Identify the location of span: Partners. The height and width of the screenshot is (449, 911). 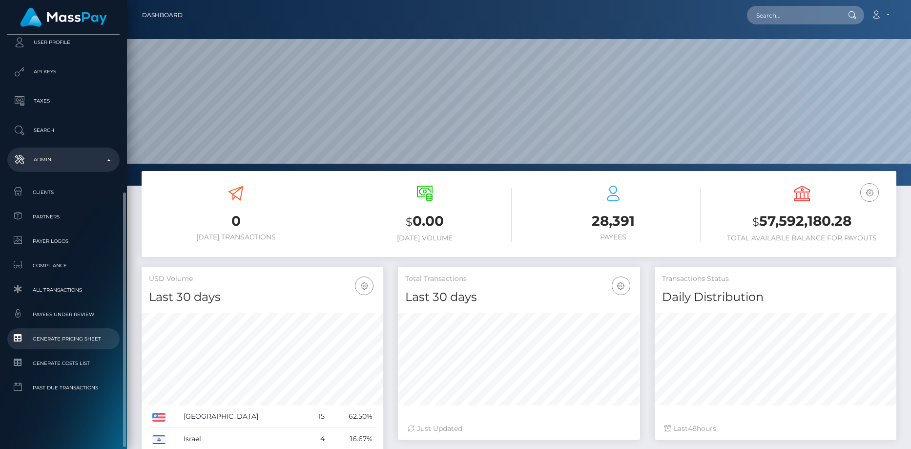
(63, 216).